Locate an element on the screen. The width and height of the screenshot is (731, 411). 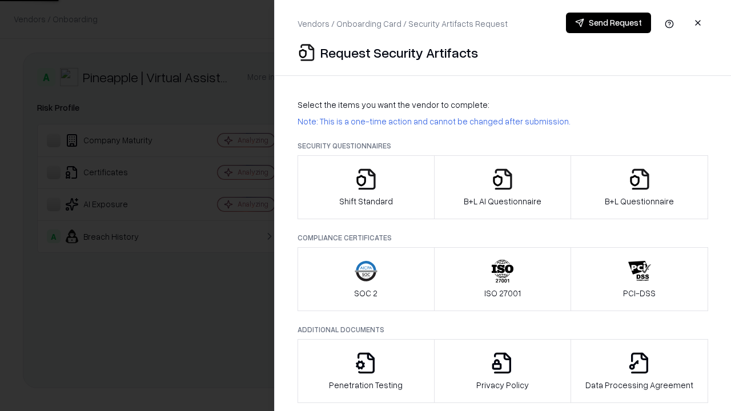
p: Select the items you want the vendor to complete: is located at coordinates (502, 104).